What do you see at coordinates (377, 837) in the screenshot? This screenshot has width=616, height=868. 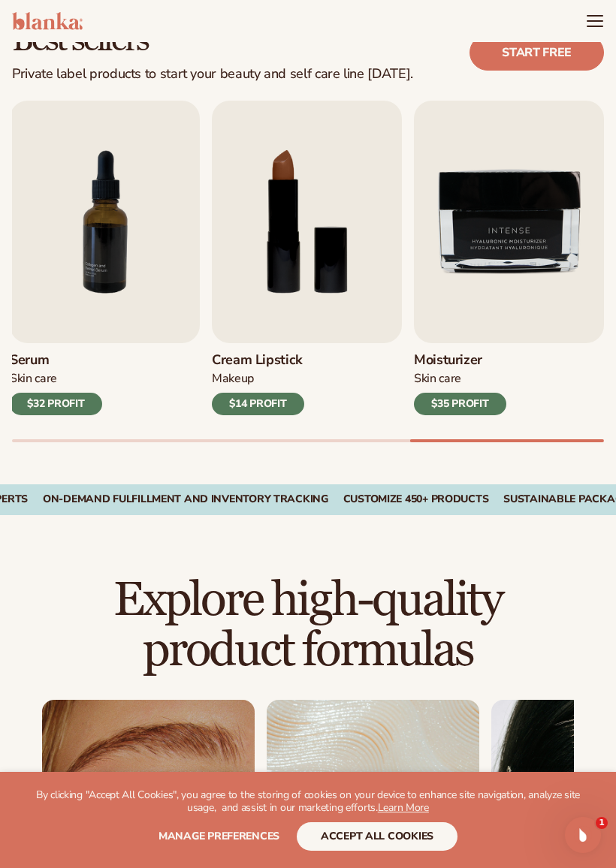 I see `button: accept all cookies` at bounding box center [377, 837].